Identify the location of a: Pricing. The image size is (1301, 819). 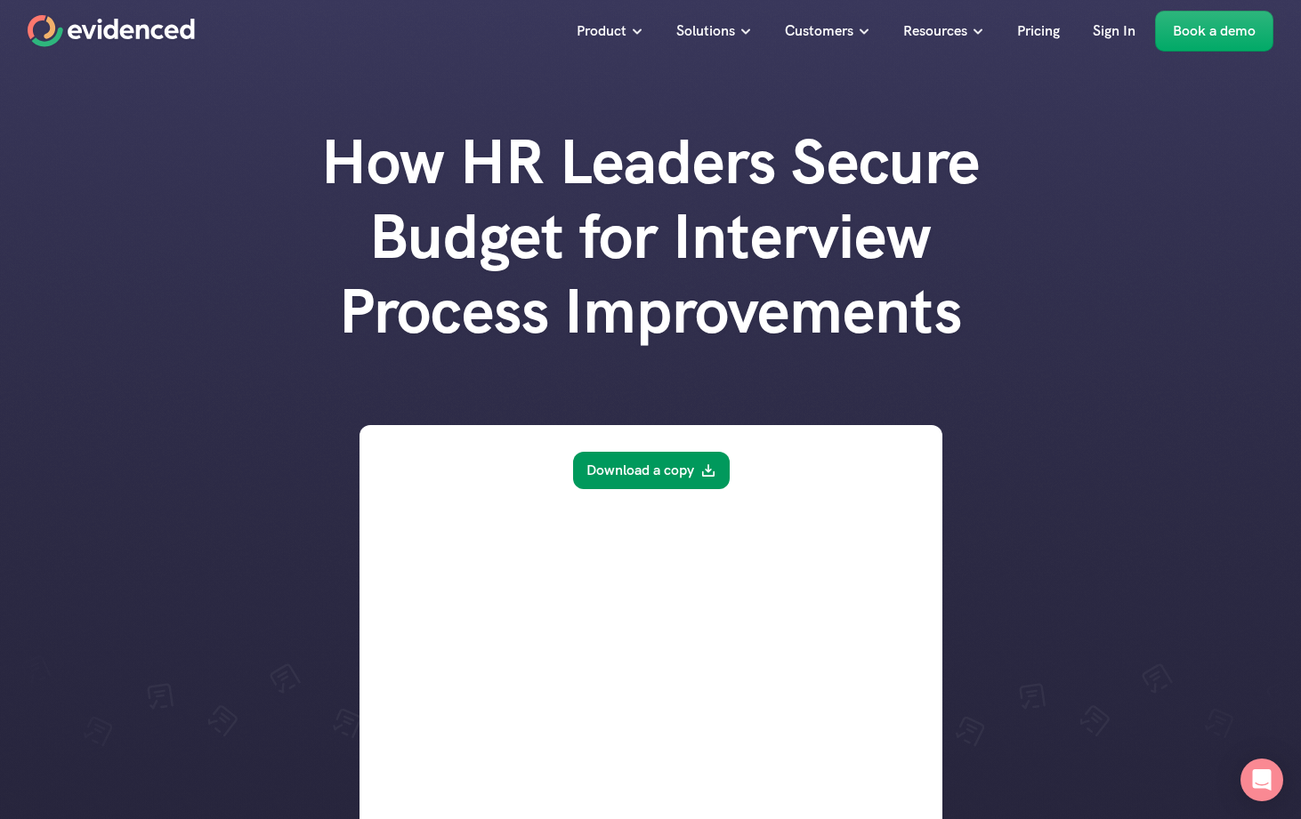
(1038, 31).